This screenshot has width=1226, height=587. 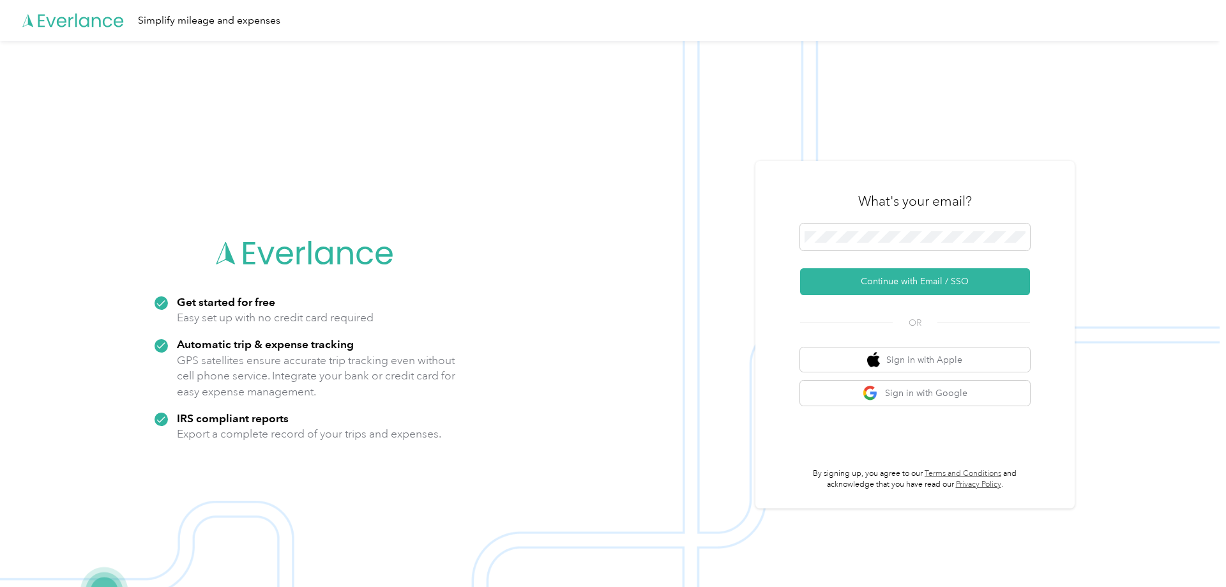 I want to click on a: Privacy Policy, so click(x=978, y=484).